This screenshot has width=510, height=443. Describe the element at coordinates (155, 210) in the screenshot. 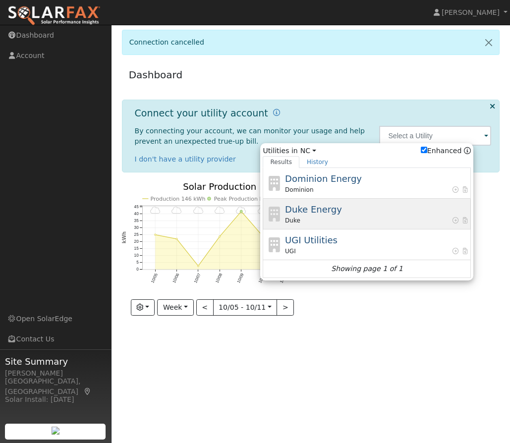

I see `i: 10/05 - MostlyCloudy` at that location.